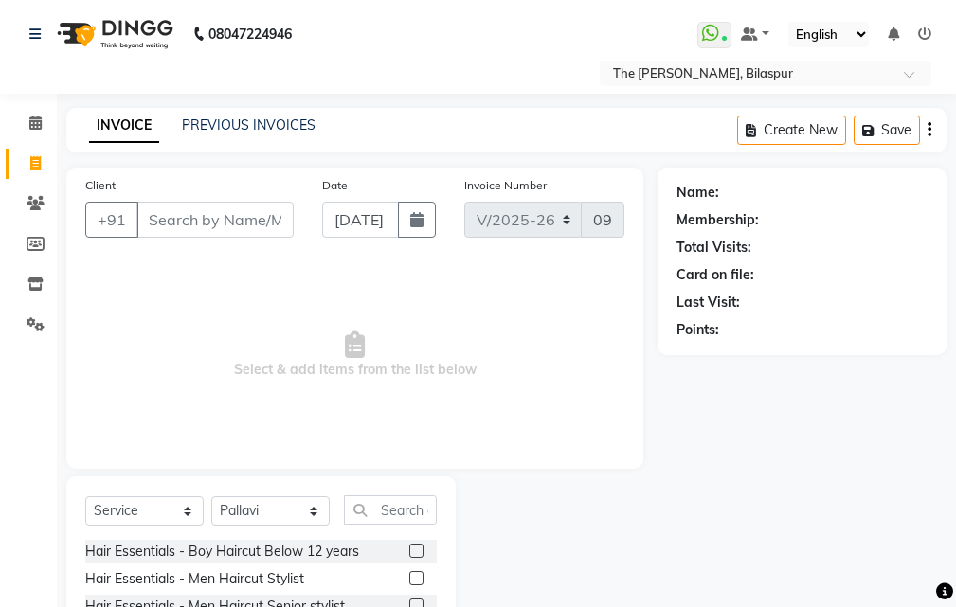  I want to click on button: Create New, so click(791, 130).